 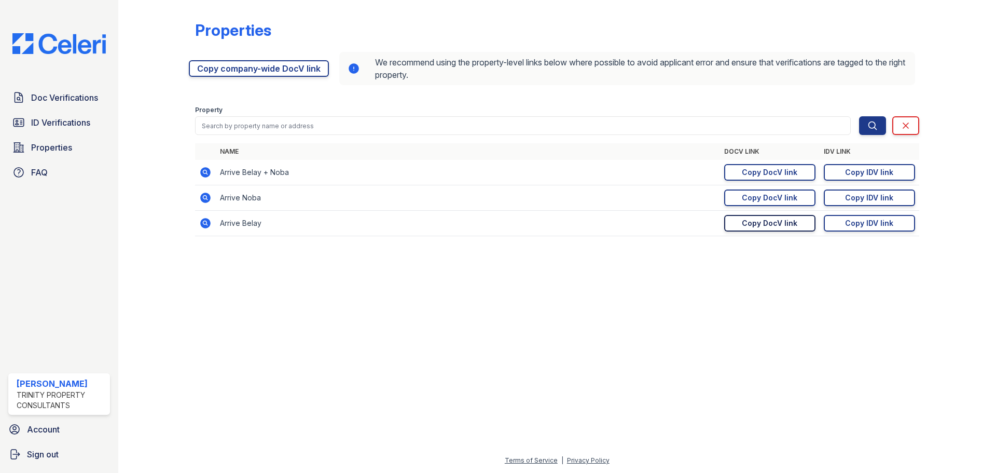 I want to click on button: Sign out, so click(x=59, y=454).